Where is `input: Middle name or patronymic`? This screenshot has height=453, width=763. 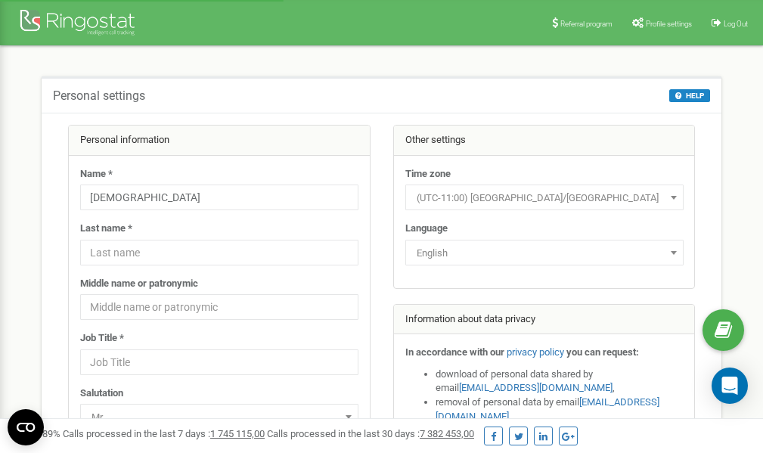
input: Middle name or patronymic is located at coordinates (219, 307).